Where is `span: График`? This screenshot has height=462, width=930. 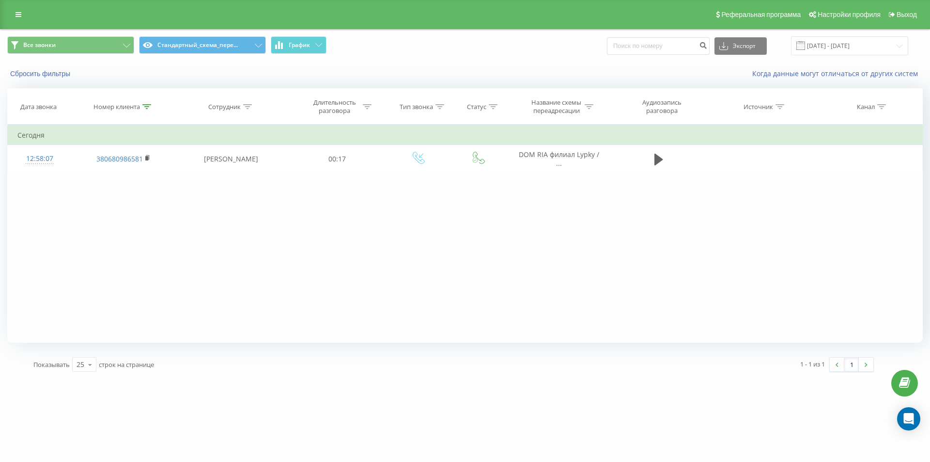 span: График is located at coordinates (299, 45).